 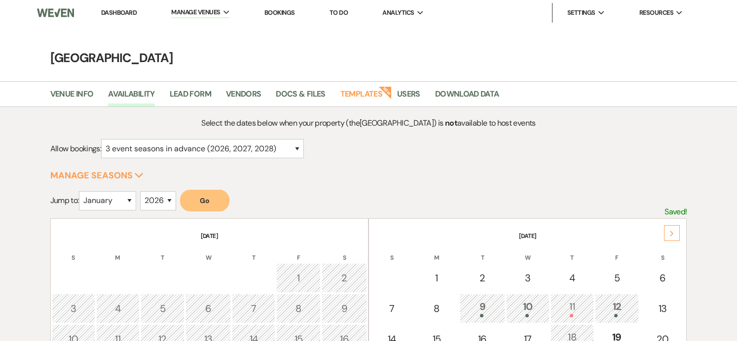 What do you see at coordinates (190, 97) in the screenshot?
I see `a: Lead Form` at bounding box center [190, 97].